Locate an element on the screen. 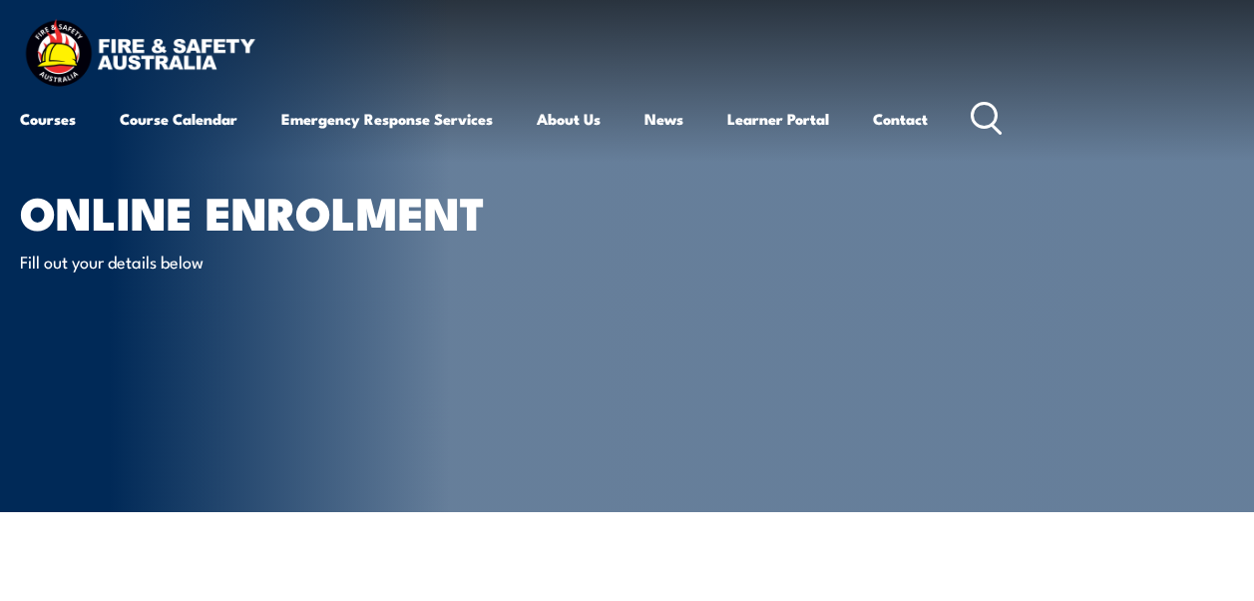 The image size is (1254, 601). a: Contact is located at coordinates (900, 119).